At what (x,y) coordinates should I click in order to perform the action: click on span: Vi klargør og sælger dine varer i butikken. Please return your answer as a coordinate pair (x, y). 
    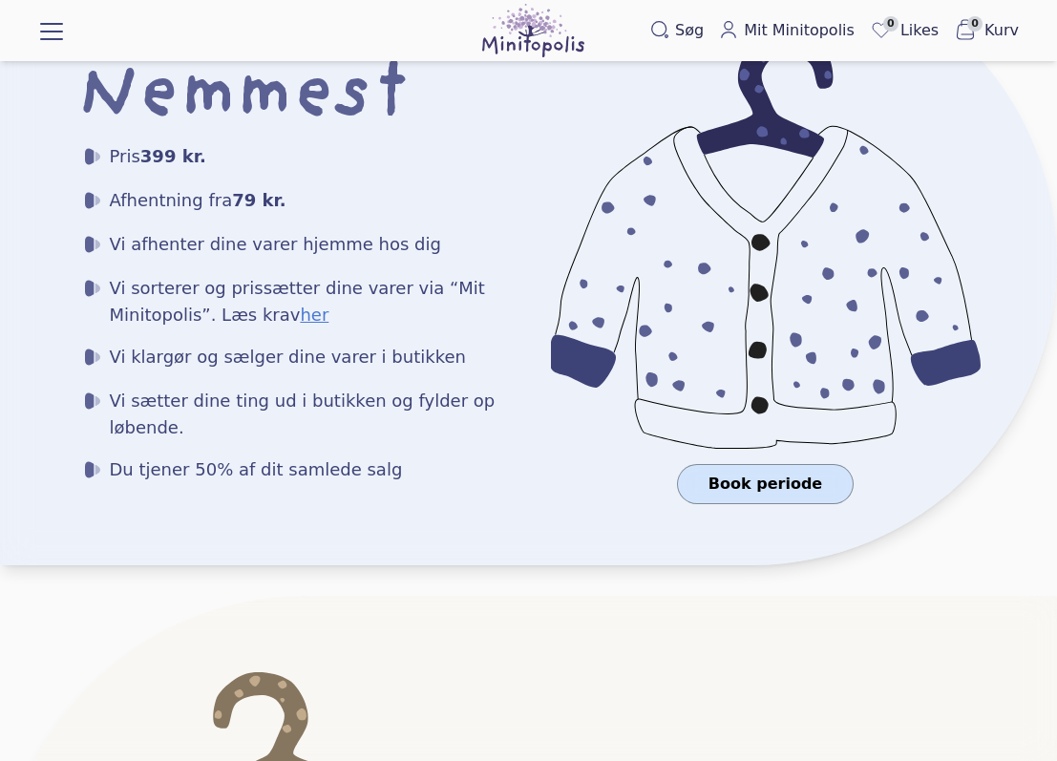
    Looking at the image, I should click on (287, 358).